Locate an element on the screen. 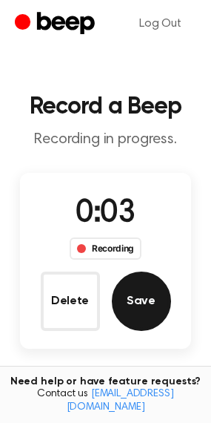 The width and height of the screenshot is (211, 423). h1: Record a Beep is located at coordinates (105, 107).